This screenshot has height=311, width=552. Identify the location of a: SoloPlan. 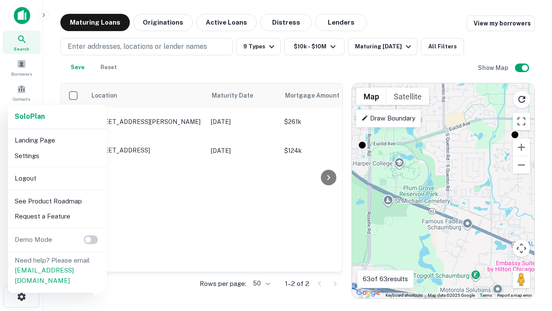
(30, 116).